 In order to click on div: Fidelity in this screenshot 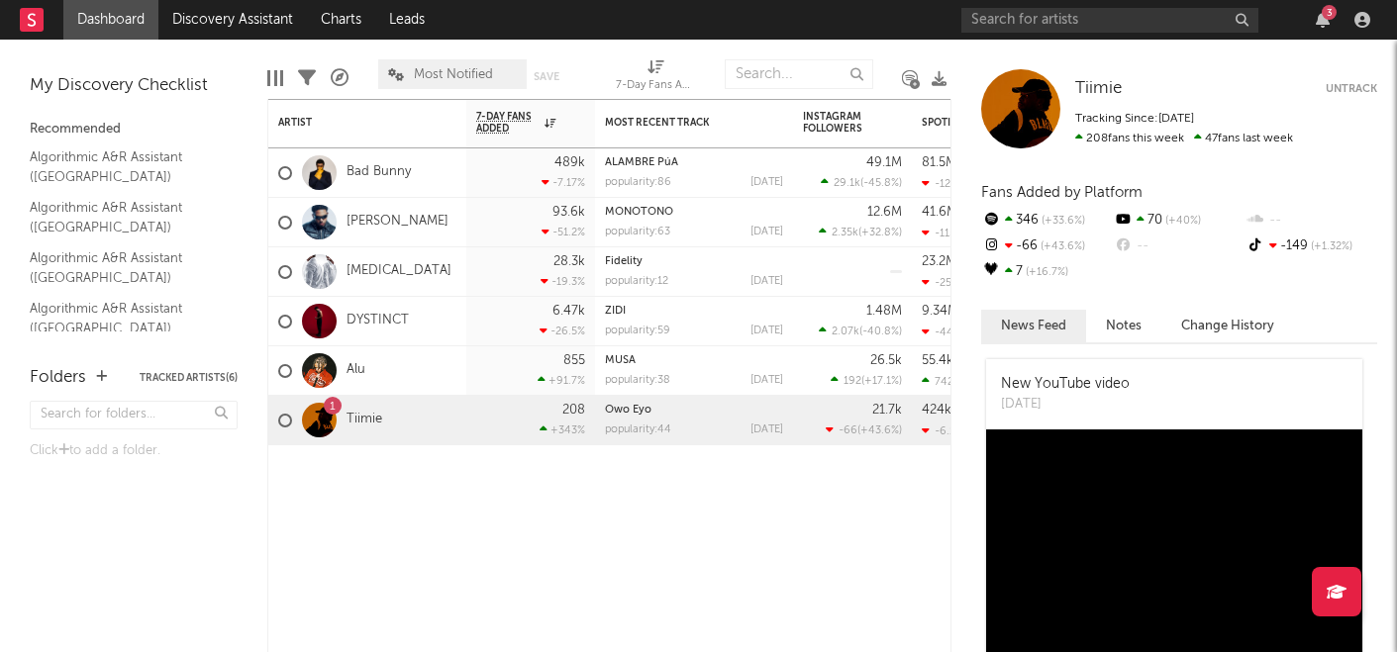, I will do `click(694, 261)`.